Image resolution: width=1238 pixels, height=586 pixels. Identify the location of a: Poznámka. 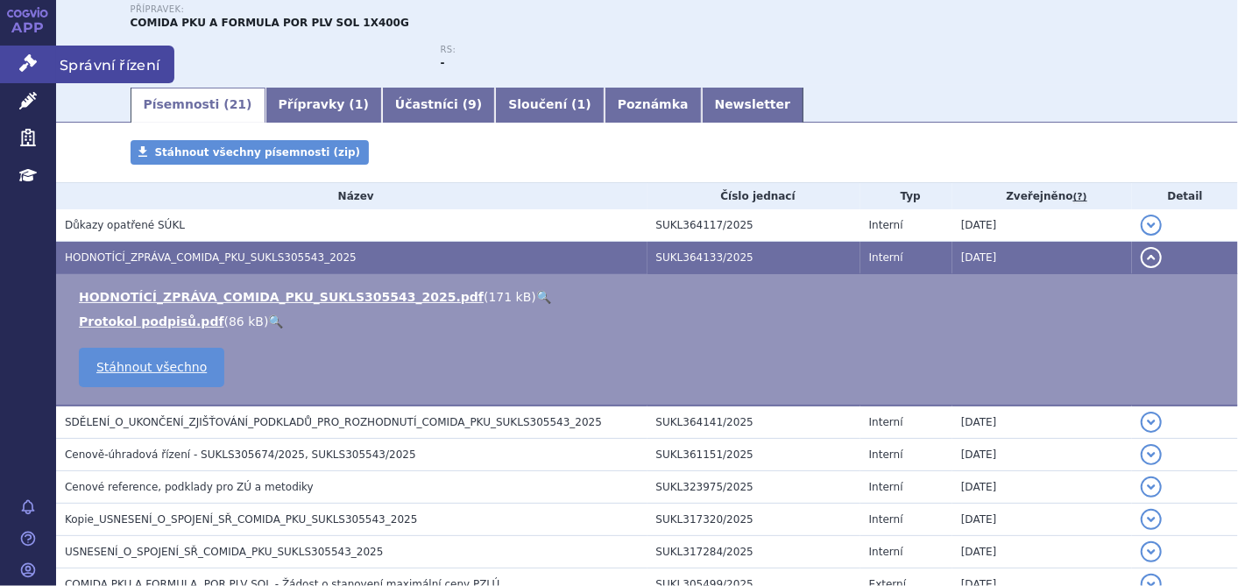
(653, 105).